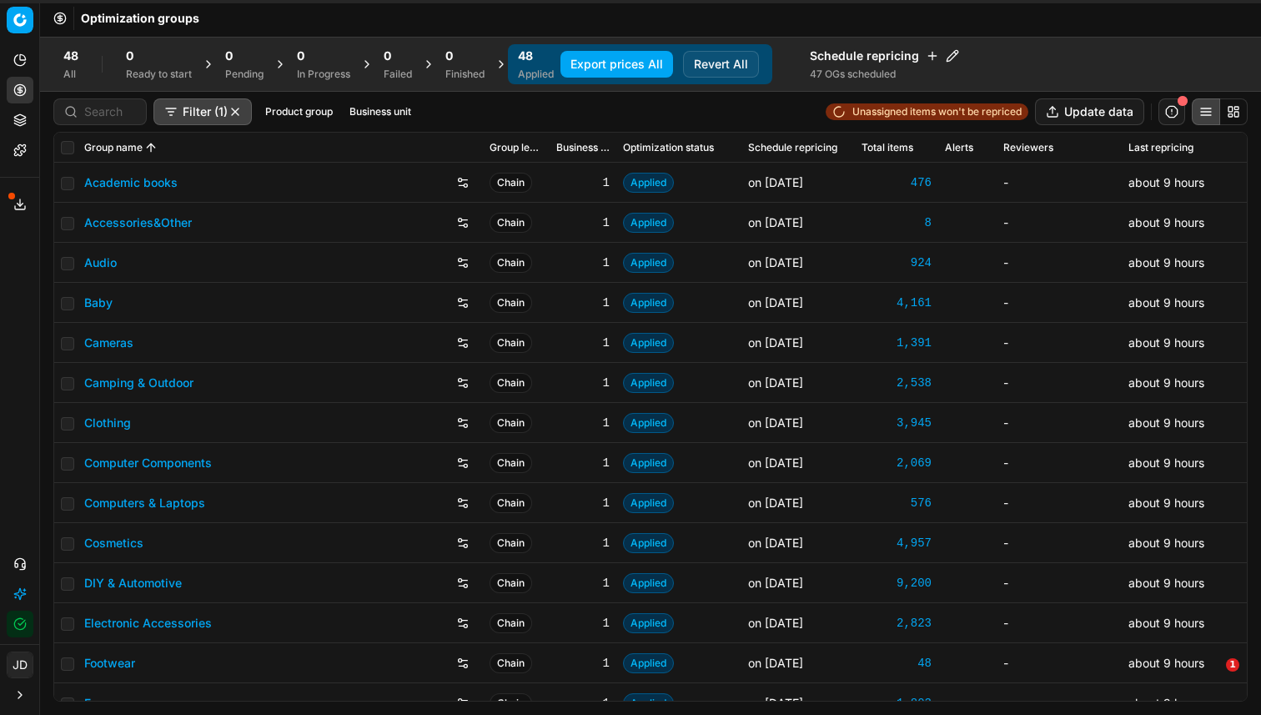 The height and width of the screenshot is (715, 1261). What do you see at coordinates (897, 503) in the screenshot?
I see `div: 576` at bounding box center [897, 503].